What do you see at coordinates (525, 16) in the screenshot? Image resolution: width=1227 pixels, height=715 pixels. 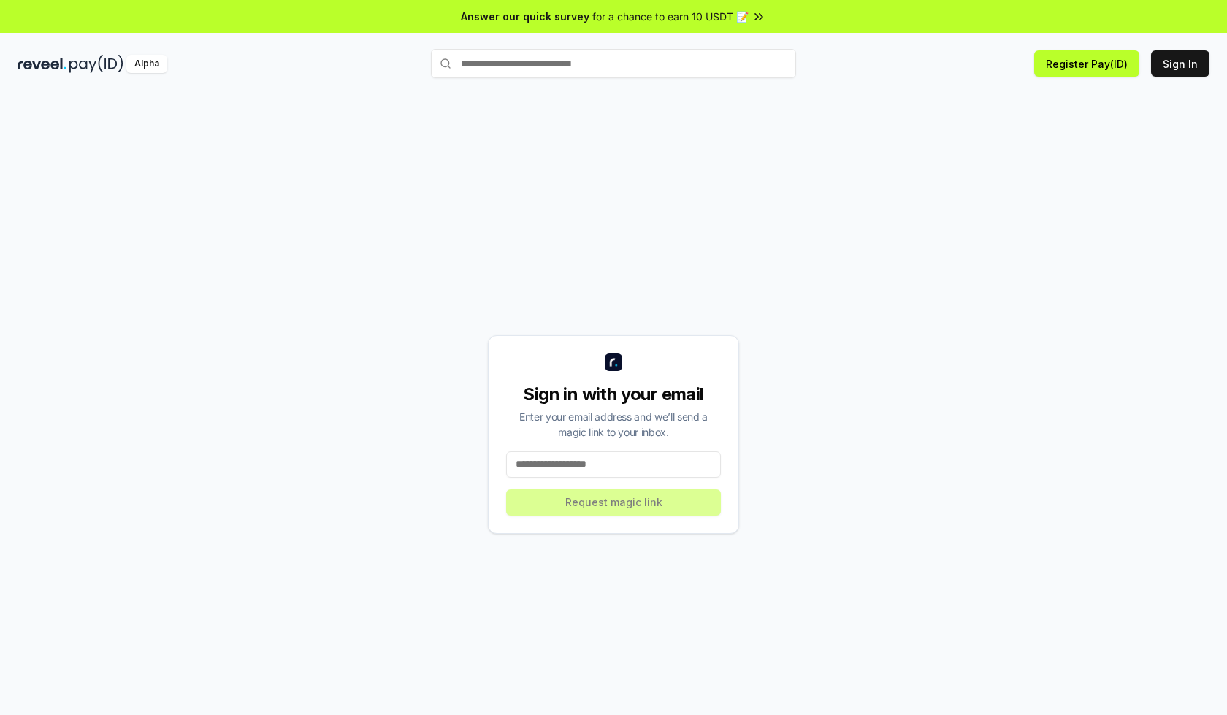 I see `span: Answer our quick survey` at bounding box center [525, 16].